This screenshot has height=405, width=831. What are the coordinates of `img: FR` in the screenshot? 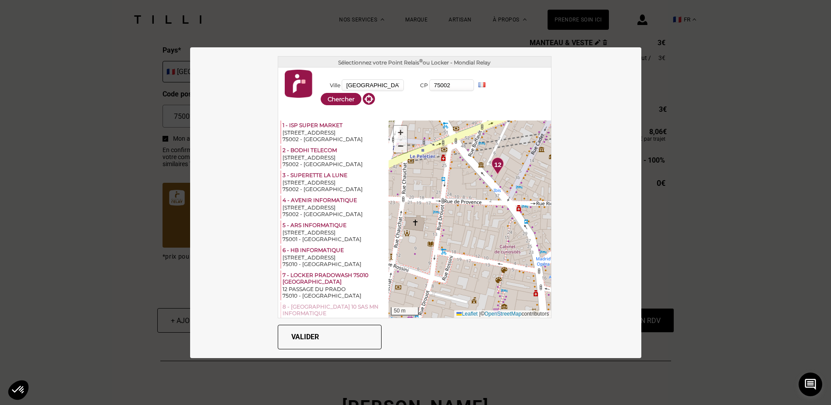 It's located at (482, 85).